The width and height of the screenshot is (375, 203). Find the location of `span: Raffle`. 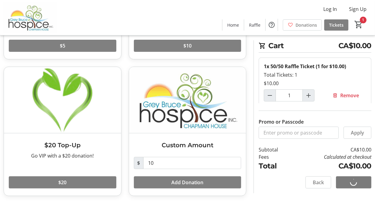

span: Raffle is located at coordinates (255, 25).